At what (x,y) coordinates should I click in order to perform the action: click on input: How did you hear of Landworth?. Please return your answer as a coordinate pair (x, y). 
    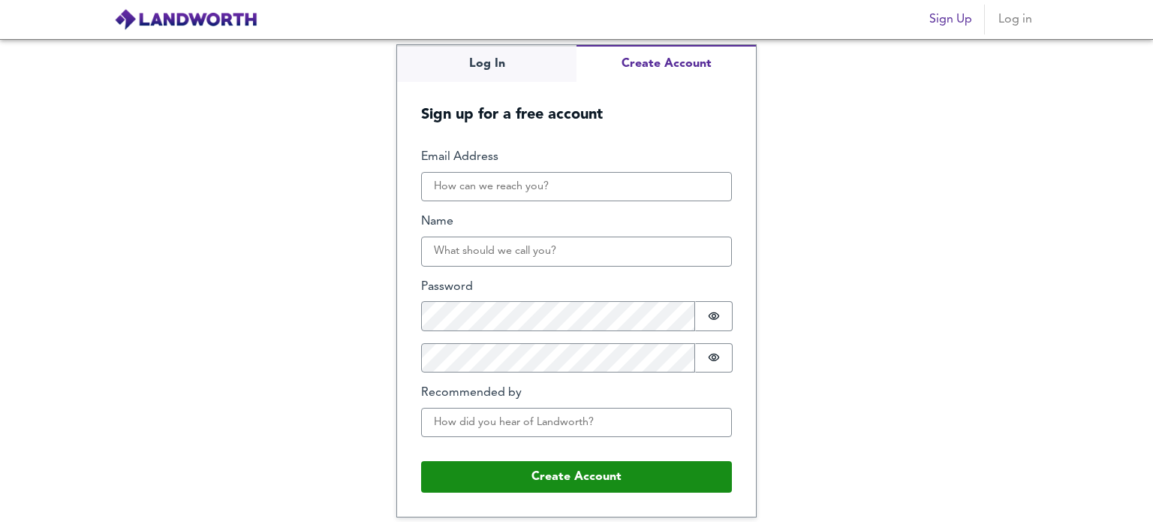
    Looking at the image, I should click on (577, 423).